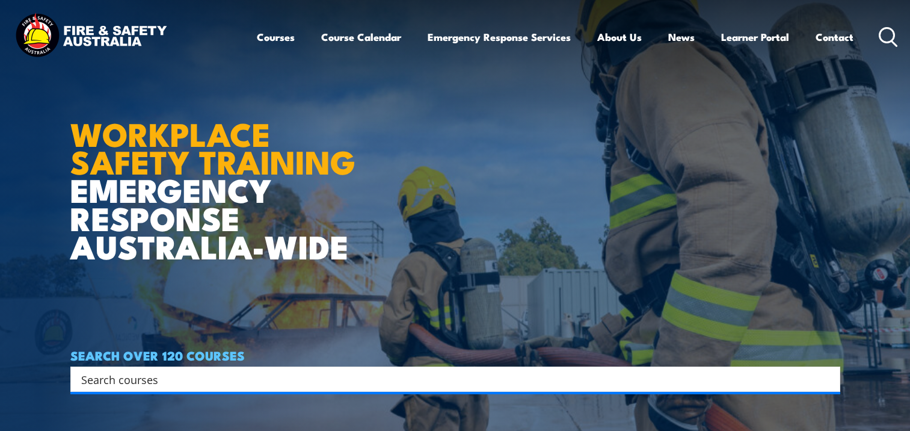  What do you see at coordinates (828, 379) in the screenshot?
I see `button: Search magnifier button` at bounding box center [828, 379].